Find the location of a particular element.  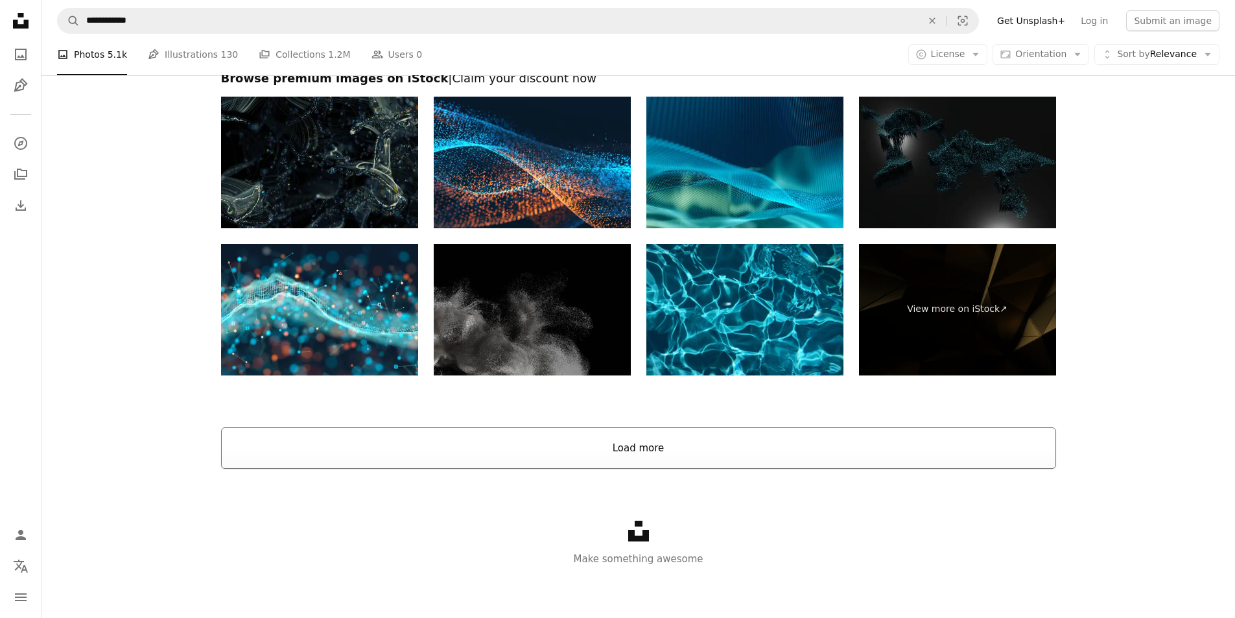

span: Relevance is located at coordinates (1156, 54).